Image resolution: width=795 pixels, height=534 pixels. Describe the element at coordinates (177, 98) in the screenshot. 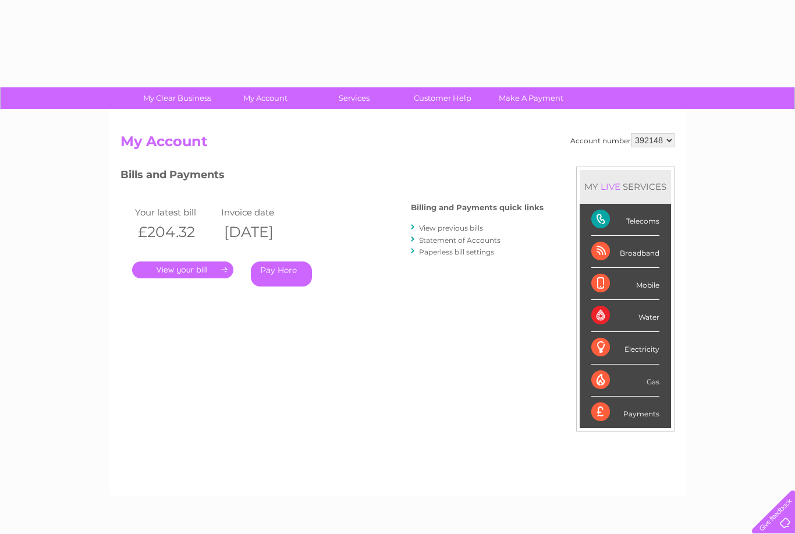

I see `a: My Clear Business` at that location.